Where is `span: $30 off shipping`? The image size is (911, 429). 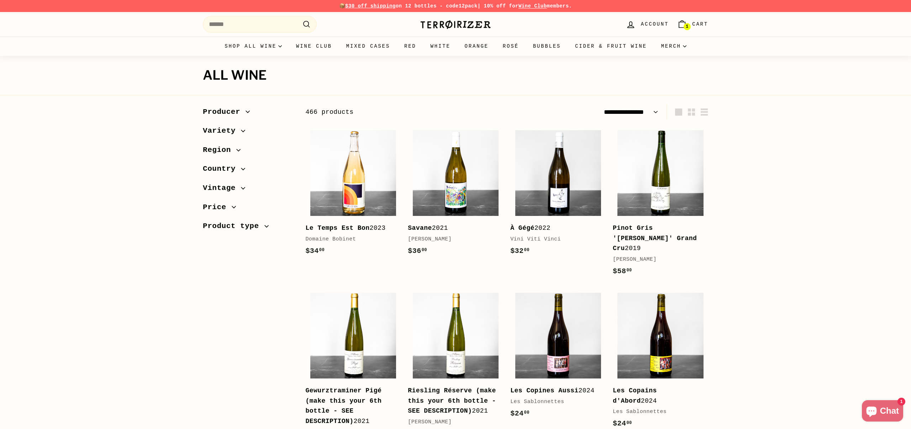 span: $30 off shipping is located at coordinates (370, 6).